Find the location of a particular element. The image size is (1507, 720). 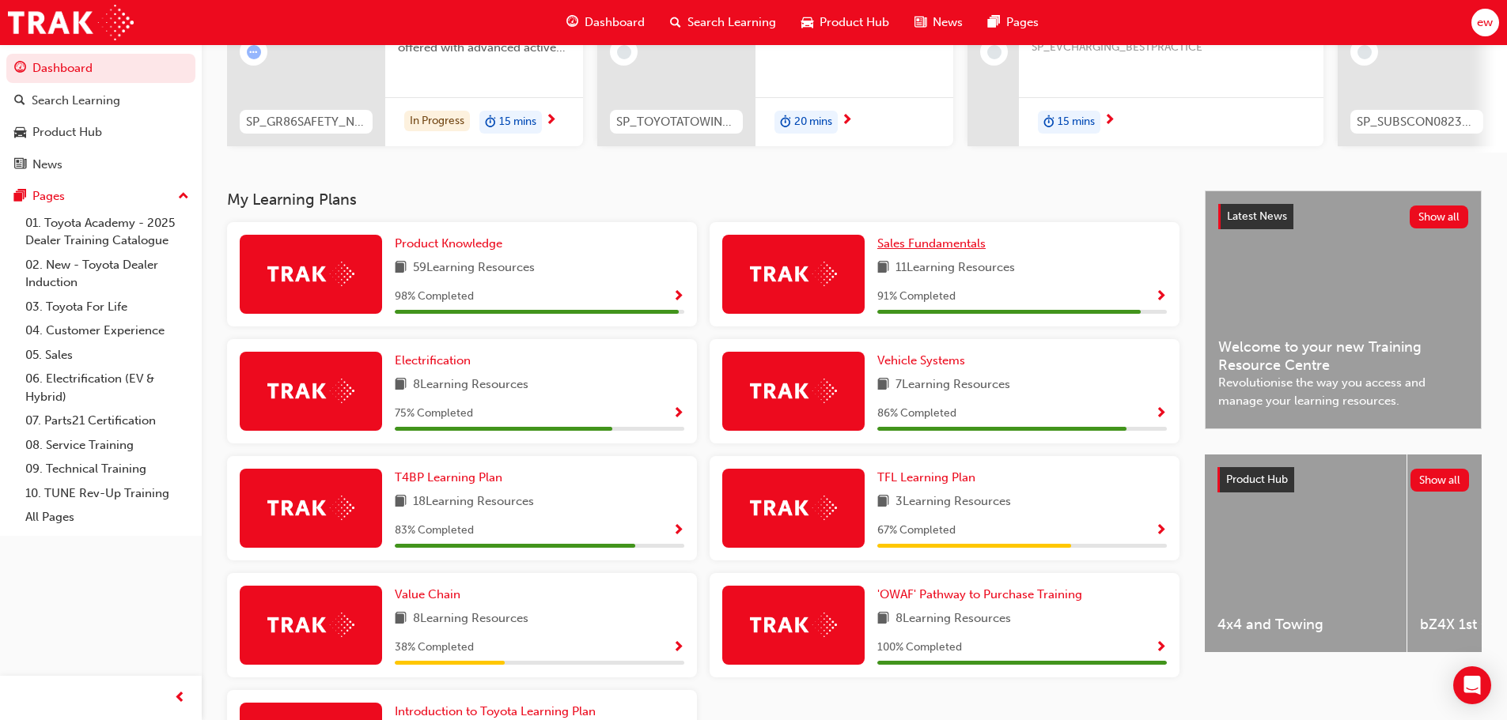

a: News is located at coordinates (100, 164).